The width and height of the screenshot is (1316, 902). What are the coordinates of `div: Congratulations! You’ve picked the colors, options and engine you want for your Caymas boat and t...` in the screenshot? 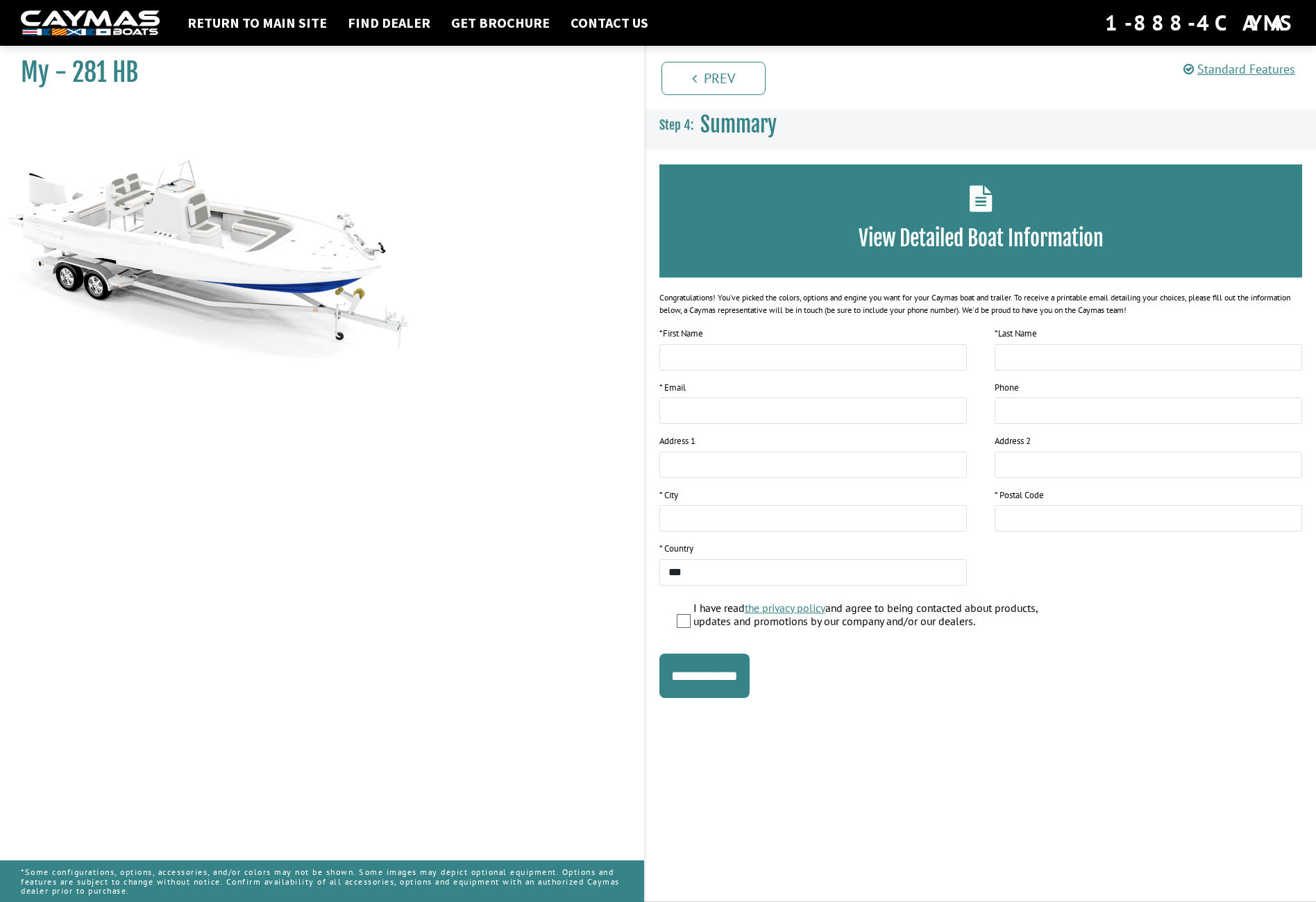 It's located at (981, 304).